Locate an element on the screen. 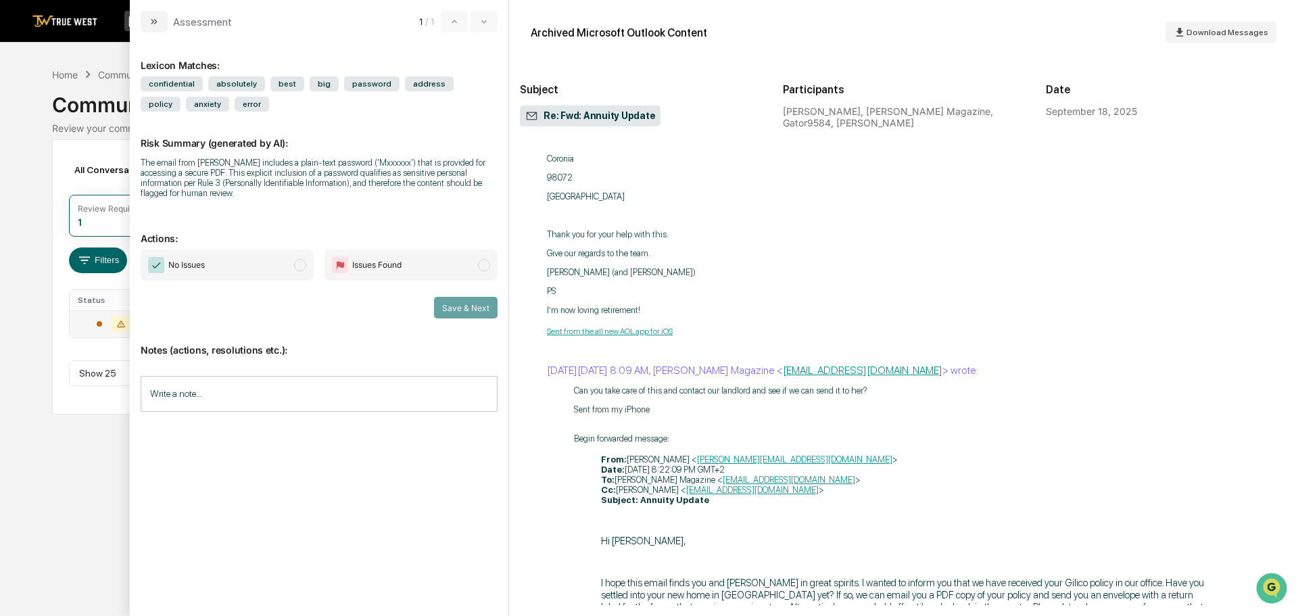 The height and width of the screenshot is (616, 1298). span: Sent from the all new AOL app for iOS is located at coordinates (610, 331).